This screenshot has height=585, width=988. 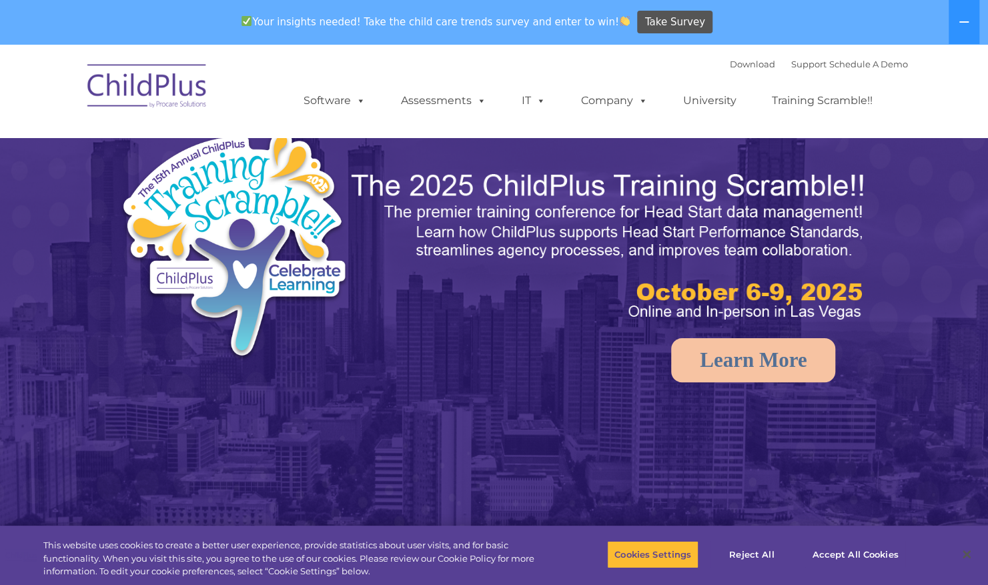 What do you see at coordinates (753, 360) in the screenshot?
I see `a: Learn More` at bounding box center [753, 360].